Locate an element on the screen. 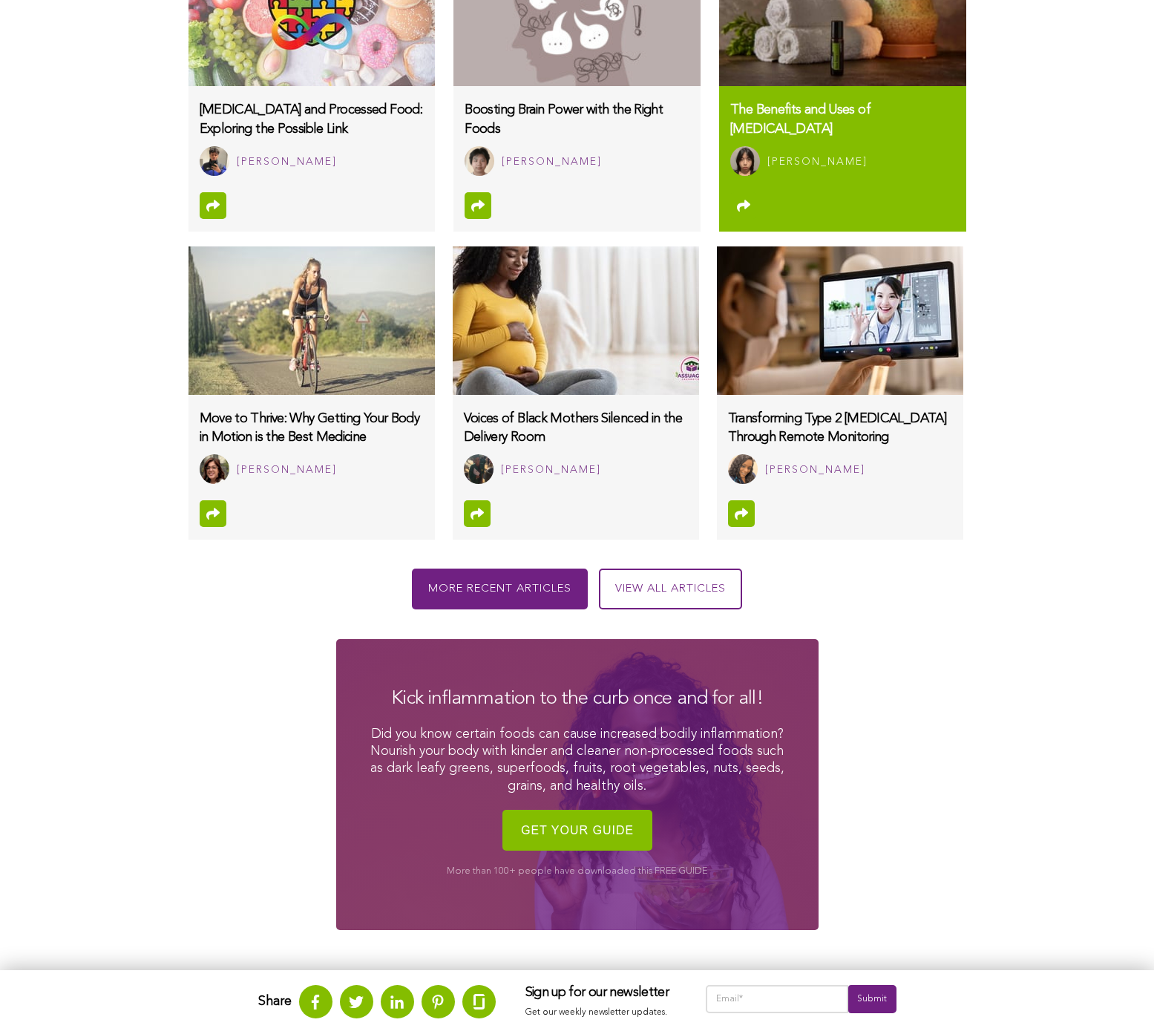  img: move-to-thrive-why-getting-your-body-in-motion-is-the-best-medicine is located at coordinates (312, 321).